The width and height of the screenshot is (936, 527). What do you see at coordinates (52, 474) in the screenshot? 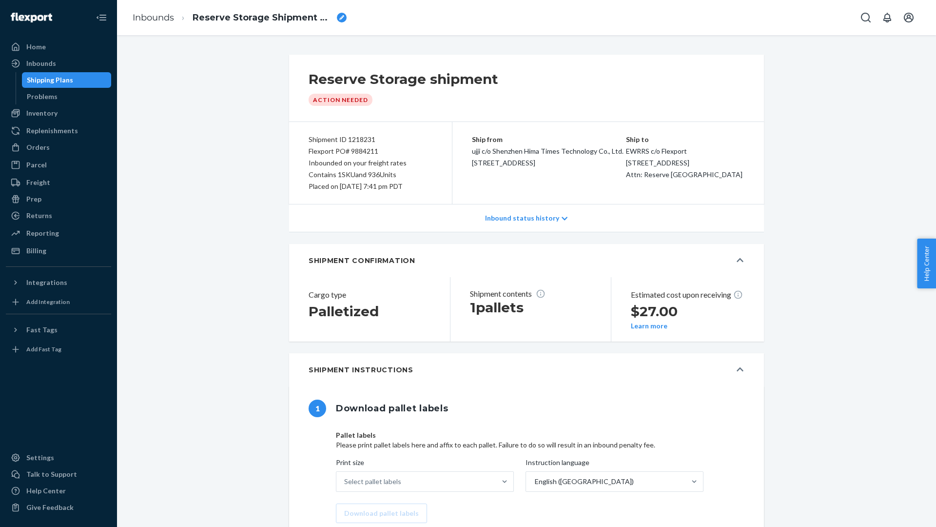
I see `div: Talk to Support` at bounding box center [52, 474].